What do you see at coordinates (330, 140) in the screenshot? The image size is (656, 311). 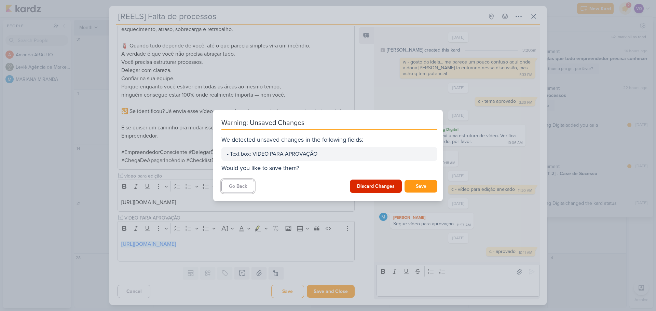 I see `div: We detected unsaved changes in the following fields:` at bounding box center [330, 140].